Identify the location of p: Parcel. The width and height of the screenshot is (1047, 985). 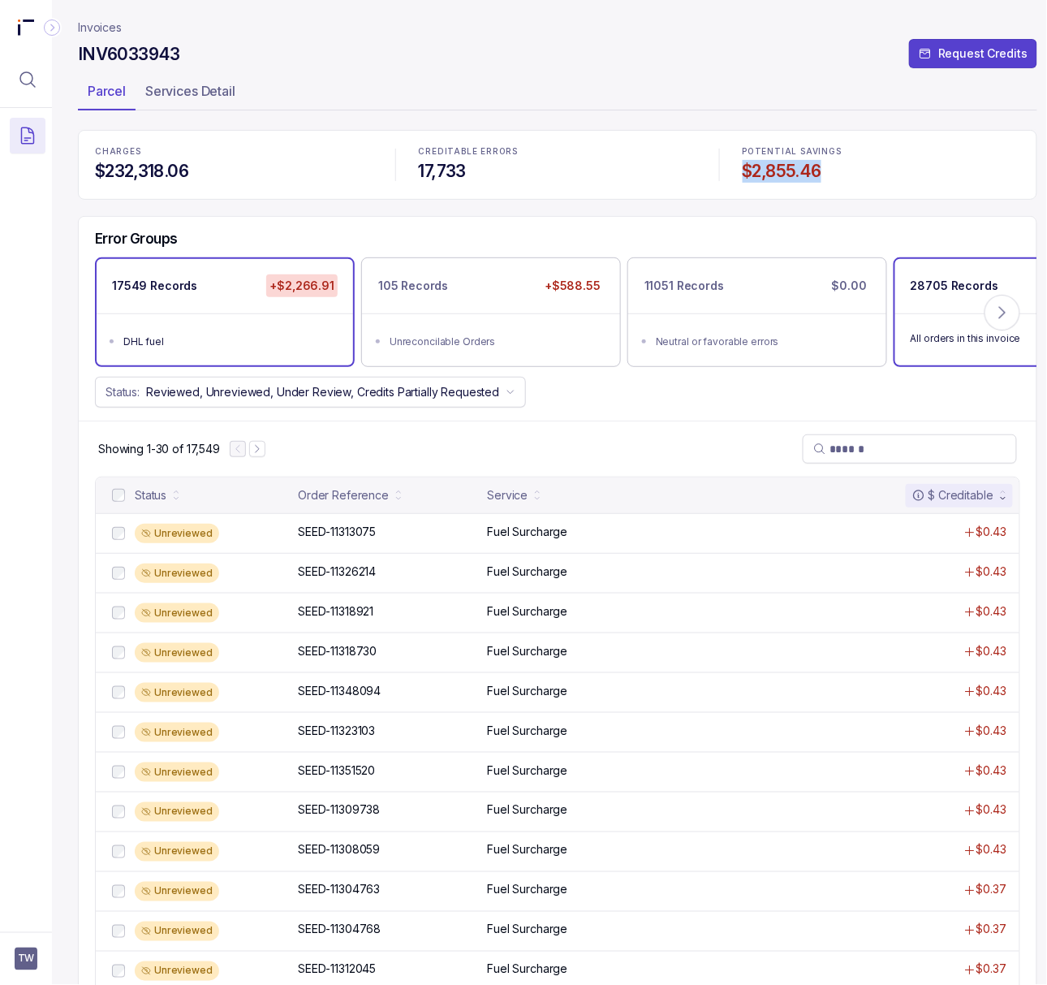
(106, 91).